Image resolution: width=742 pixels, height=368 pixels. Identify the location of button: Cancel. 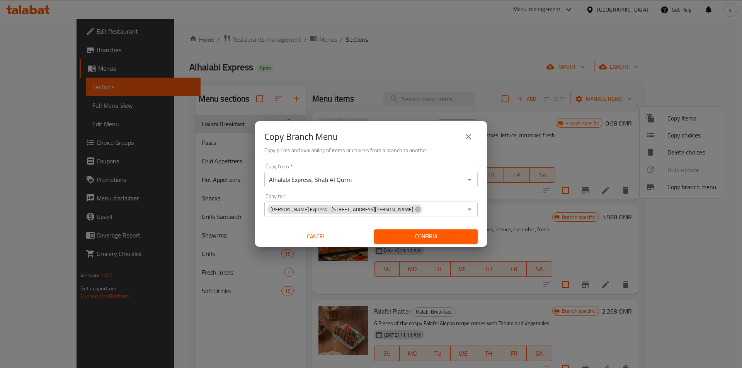
(316, 236).